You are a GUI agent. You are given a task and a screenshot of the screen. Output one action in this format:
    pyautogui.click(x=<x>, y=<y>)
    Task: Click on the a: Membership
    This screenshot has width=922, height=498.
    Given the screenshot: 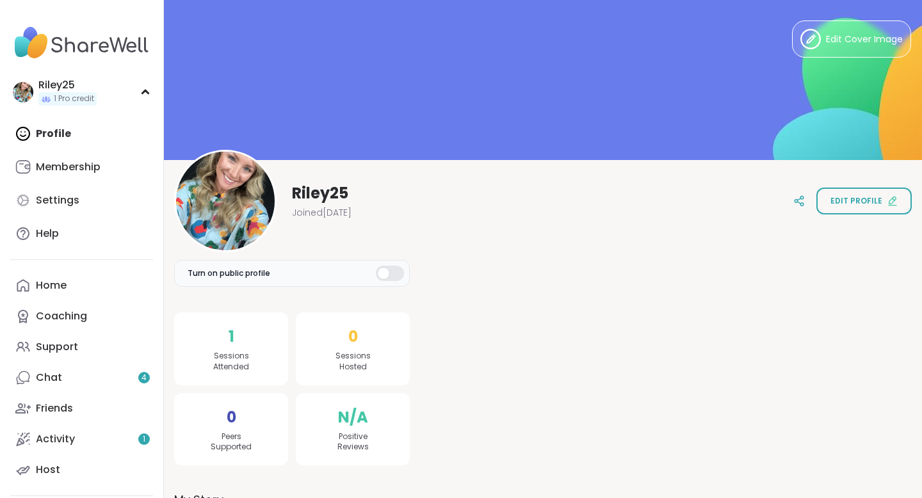 What is the action you would take?
    pyautogui.click(x=81, y=167)
    